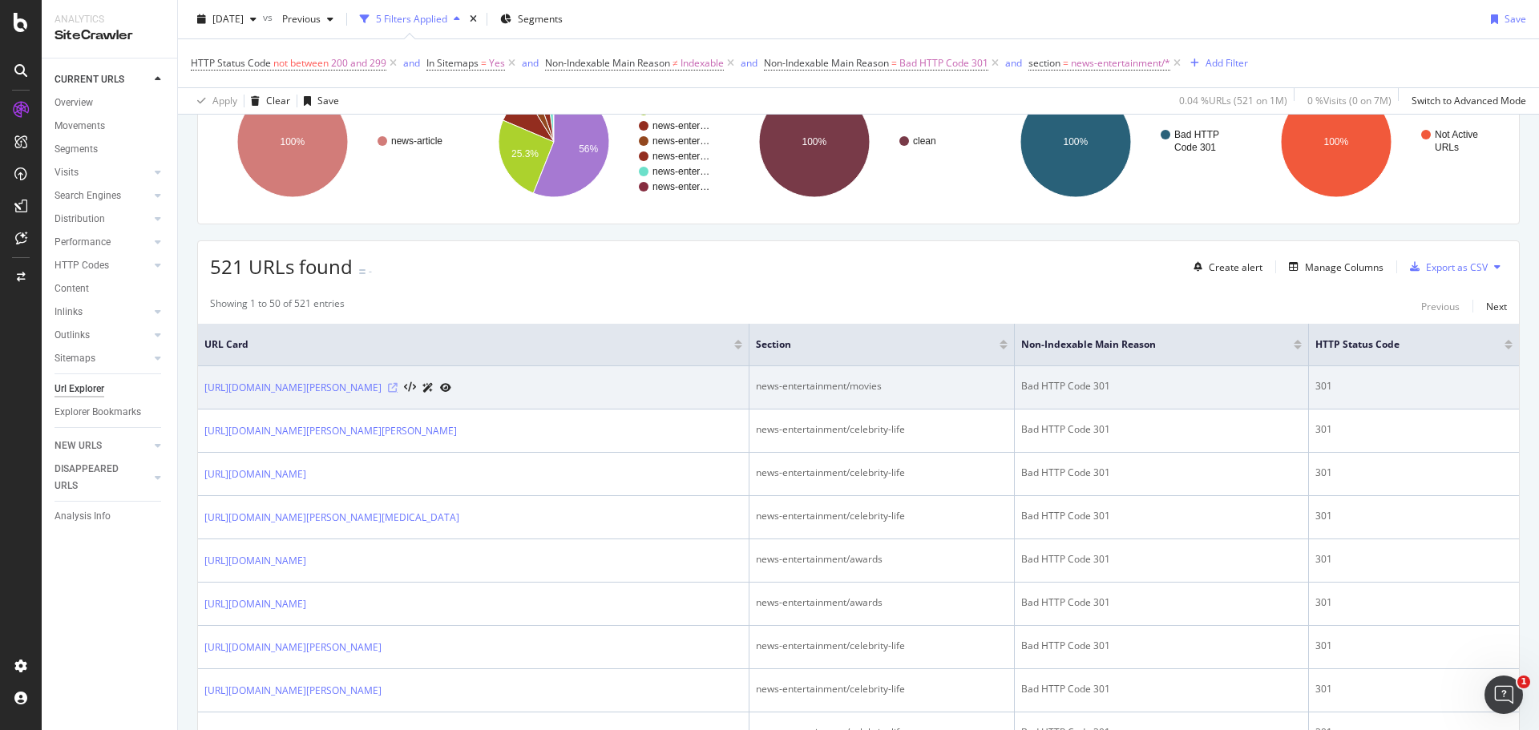 This screenshot has height=730, width=1539. What do you see at coordinates (882, 603) in the screenshot?
I see `div: news-entertainment/awards` at bounding box center [882, 603].